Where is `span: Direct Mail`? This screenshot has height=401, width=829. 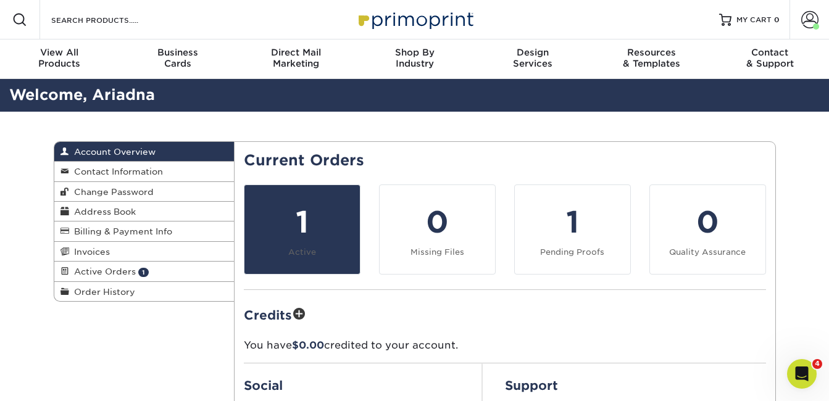
span: Direct Mail is located at coordinates (296, 52).